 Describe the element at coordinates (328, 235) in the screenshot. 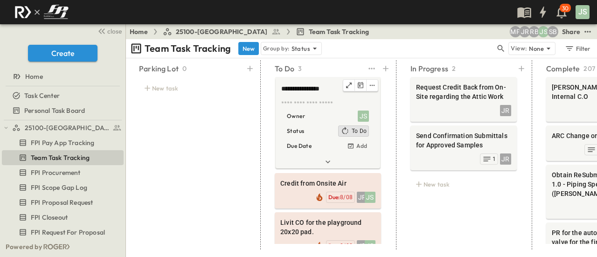

I see `div: Livit CO for the playground 20x20 pad.JRJSDue:8/08` at that location.